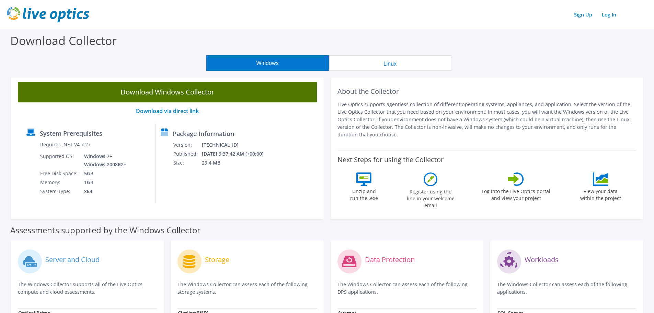 The image size is (654, 313). Describe the element at coordinates (87, 288) in the screenshot. I see `p: The Windows Collector supports all of the Live Optics compute and cloud assessments.` at that location.